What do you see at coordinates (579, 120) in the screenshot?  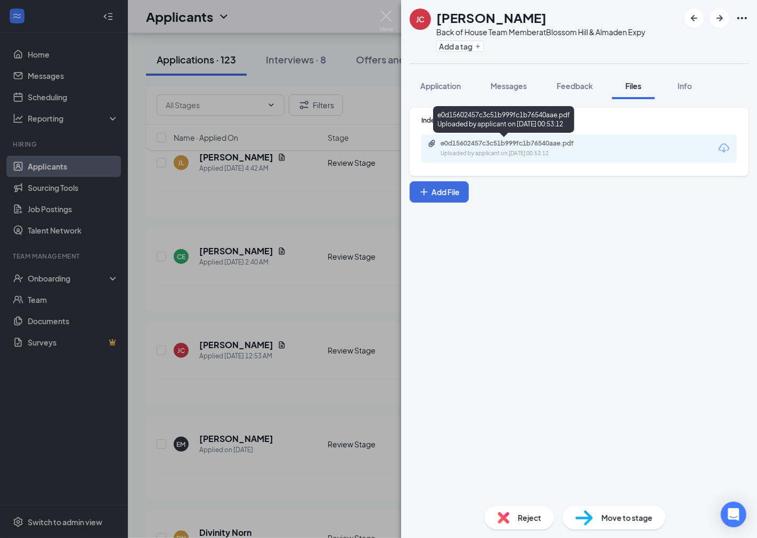 I see `div: Indeed Resume` at bounding box center [579, 120].